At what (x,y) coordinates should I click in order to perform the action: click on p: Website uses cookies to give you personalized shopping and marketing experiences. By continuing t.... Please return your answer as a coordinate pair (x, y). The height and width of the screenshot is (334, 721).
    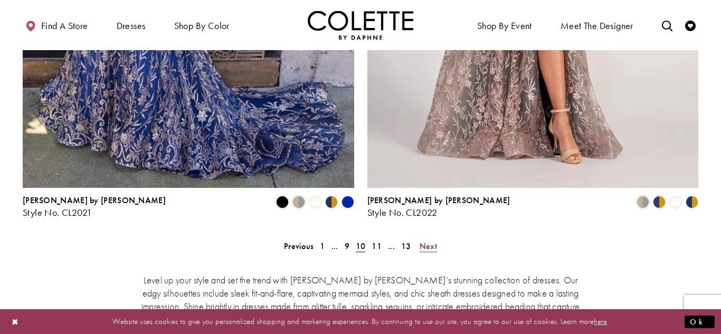
    Looking at the image, I should click on (360, 321).